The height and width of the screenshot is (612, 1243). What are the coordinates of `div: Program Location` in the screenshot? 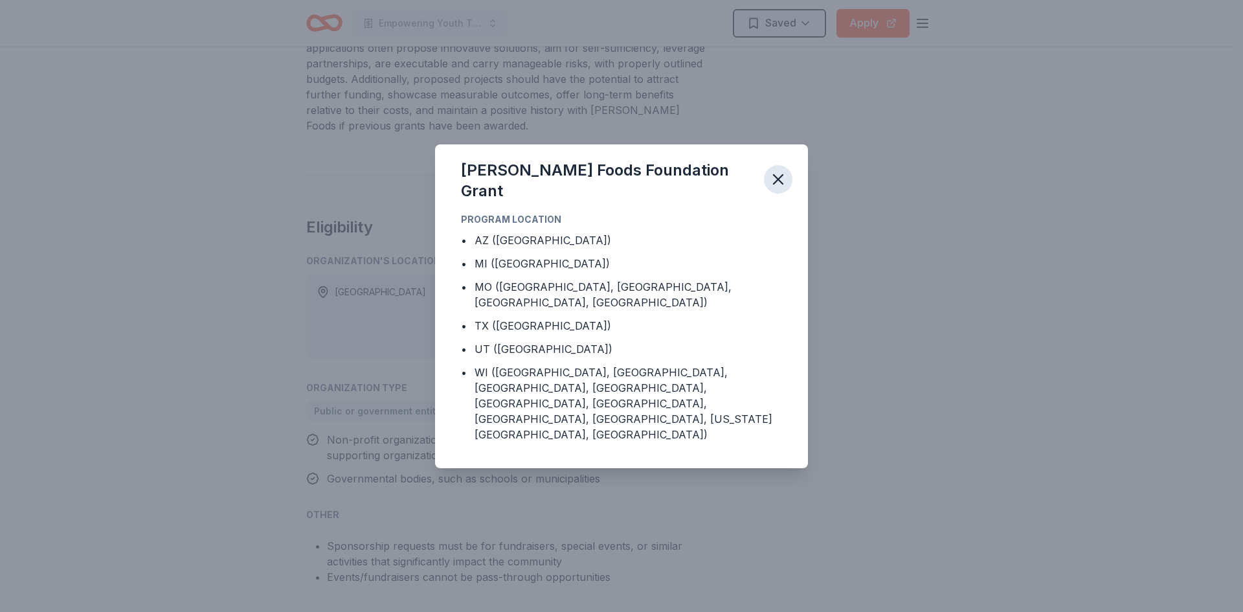 It's located at (621, 219).